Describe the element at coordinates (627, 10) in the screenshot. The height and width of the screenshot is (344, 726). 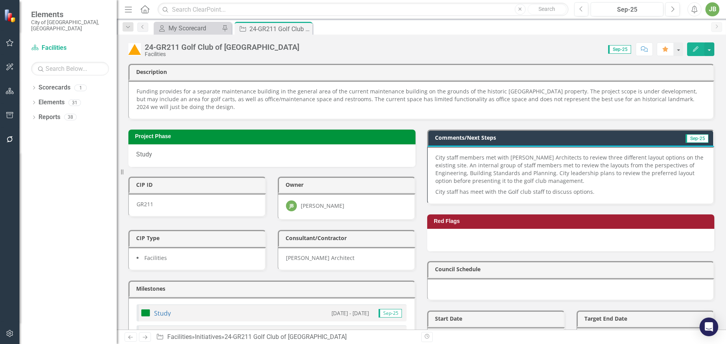
I see `div: Sep-25` at that location.